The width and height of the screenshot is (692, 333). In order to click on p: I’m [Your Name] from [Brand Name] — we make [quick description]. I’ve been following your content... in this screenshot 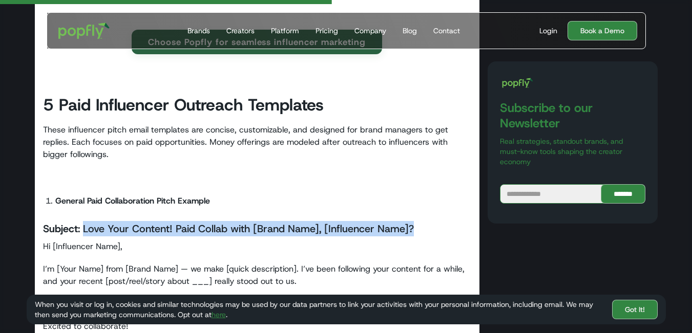, I will do `click(257, 275)`.